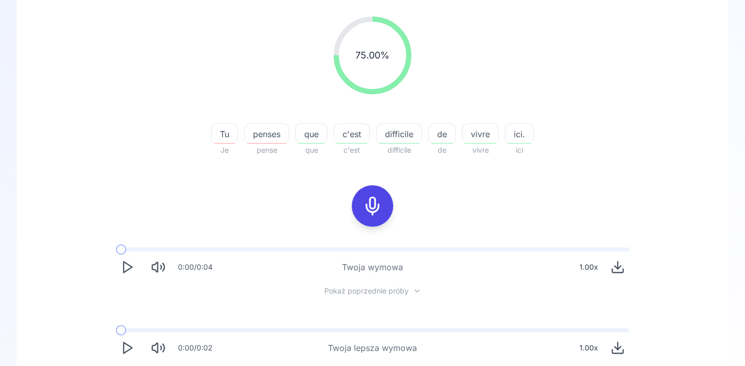 This screenshot has height=366, width=745. Describe the element at coordinates (373, 291) in the screenshot. I see `button: Pokaż poprzednie próby` at that location.